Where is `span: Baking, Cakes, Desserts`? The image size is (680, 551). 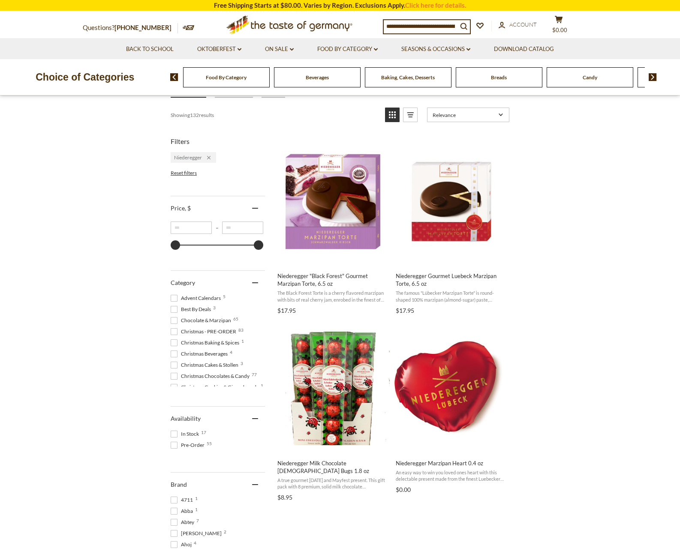
span: Baking, Cakes, Desserts is located at coordinates (408, 77).